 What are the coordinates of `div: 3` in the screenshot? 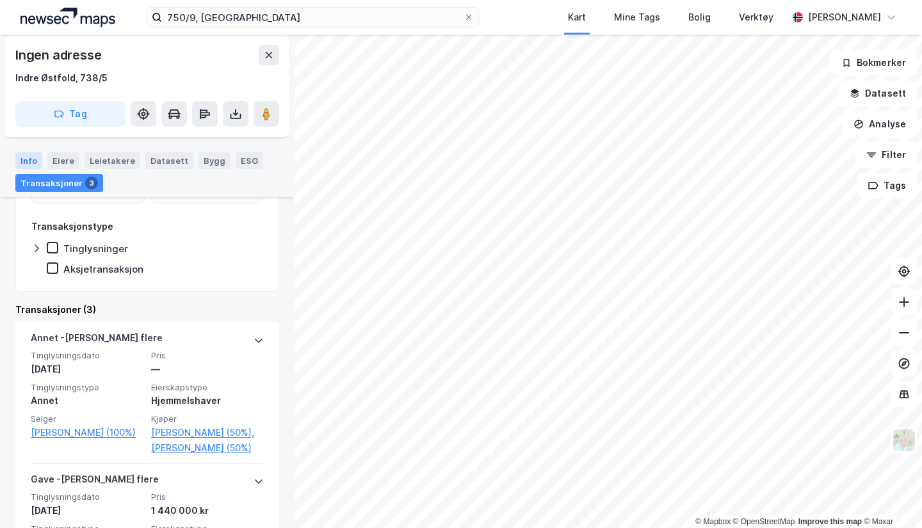 It's located at (92, 183).